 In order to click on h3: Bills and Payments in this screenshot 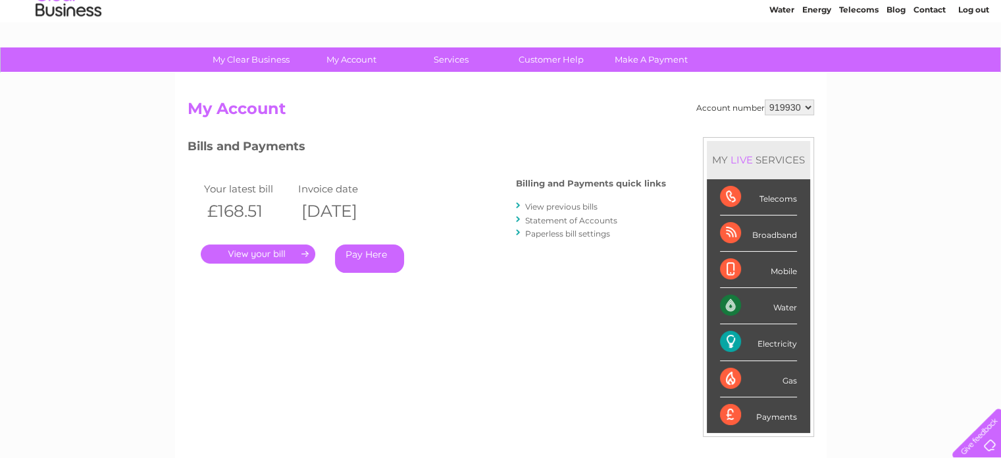, I will do `click(427, 148)`.